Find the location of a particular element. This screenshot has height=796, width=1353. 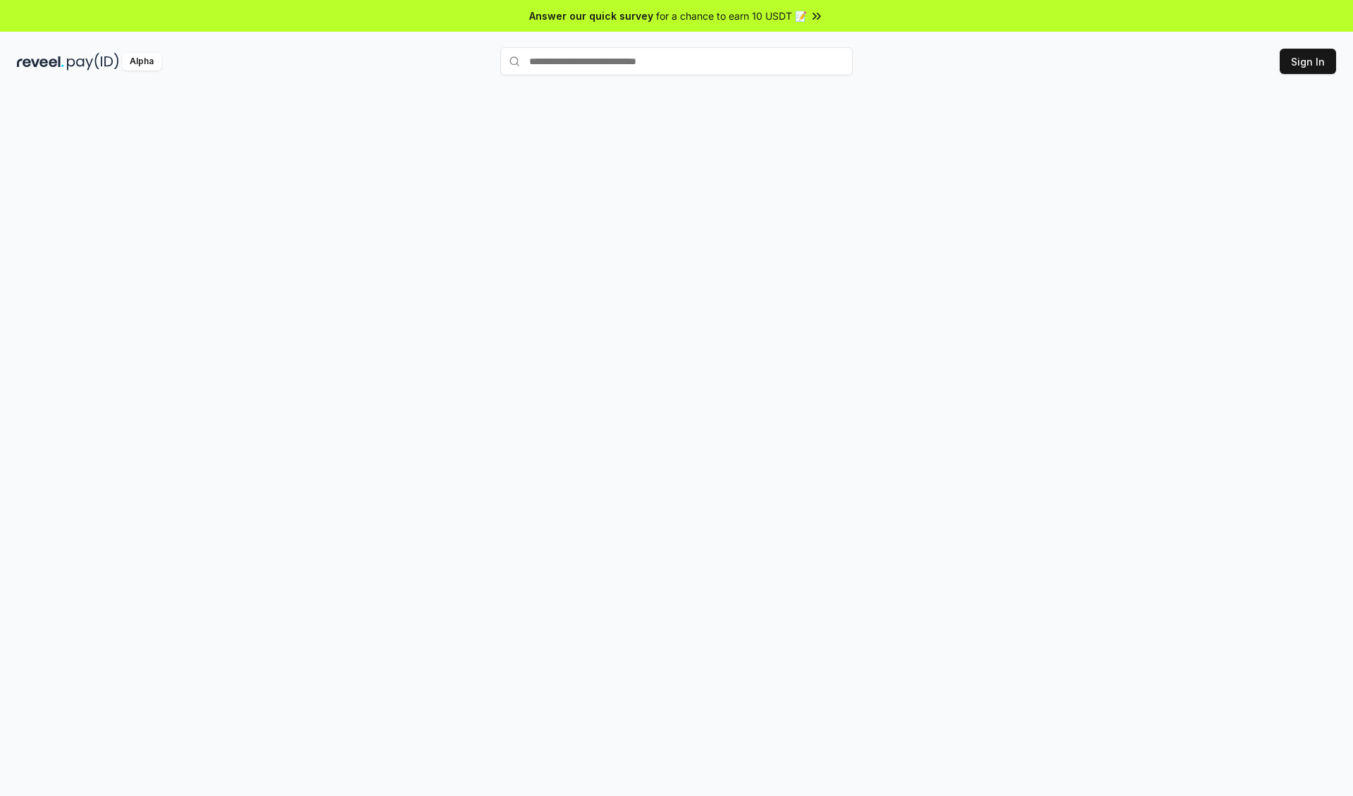

div: Alpha is located at coordinates (142, 61).